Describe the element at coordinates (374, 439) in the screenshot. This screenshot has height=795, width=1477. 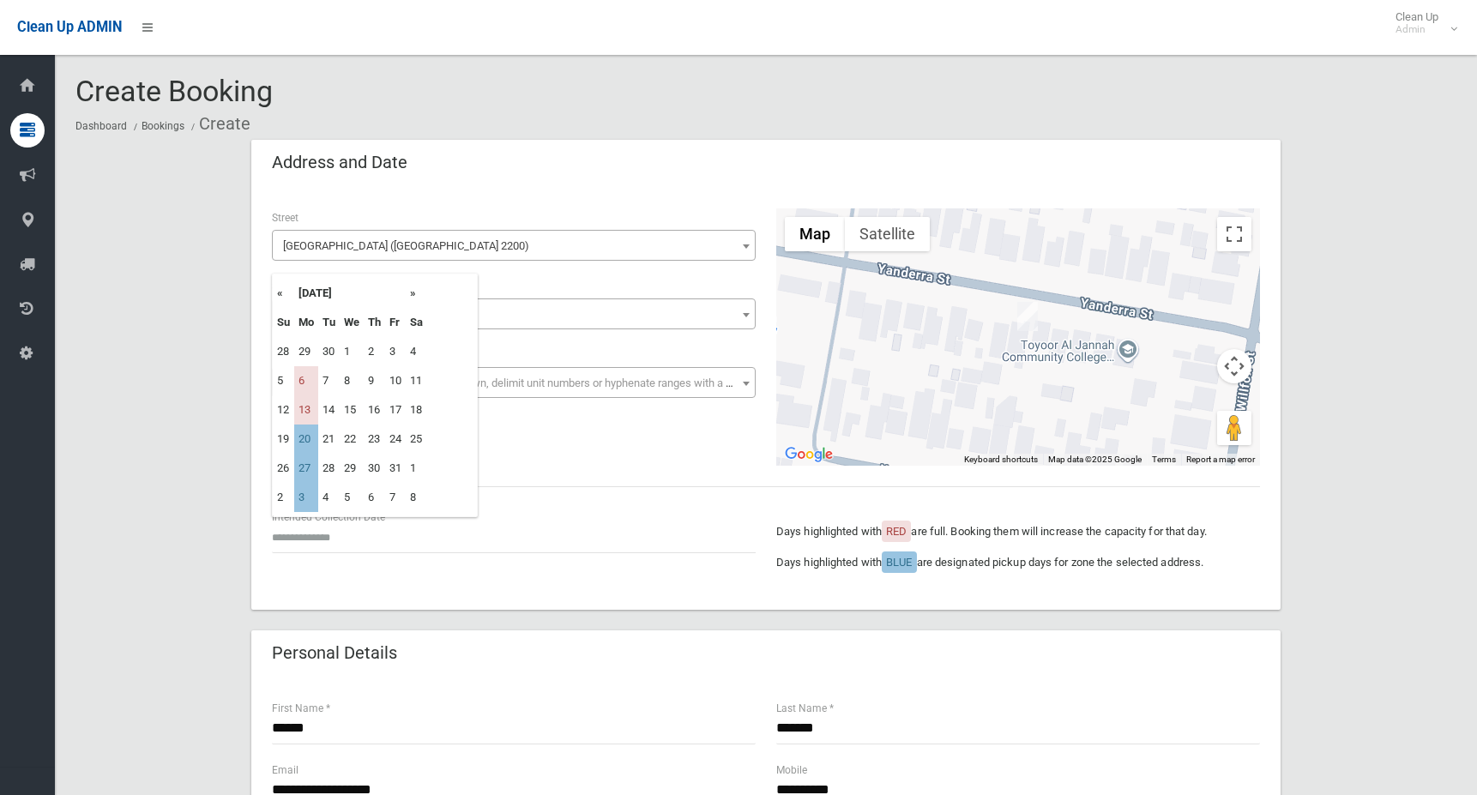
I see `td: 23` at that location.